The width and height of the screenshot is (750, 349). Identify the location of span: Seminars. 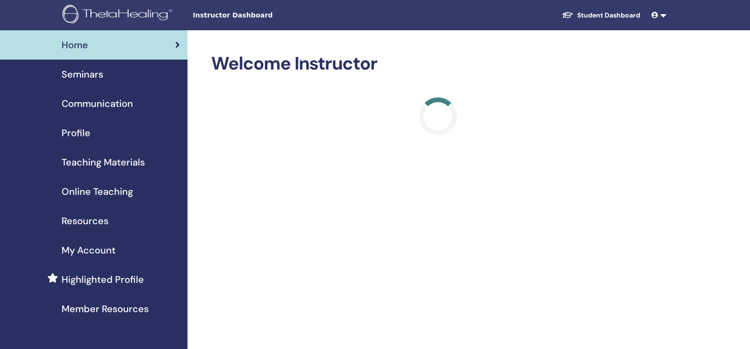
(82, 74).